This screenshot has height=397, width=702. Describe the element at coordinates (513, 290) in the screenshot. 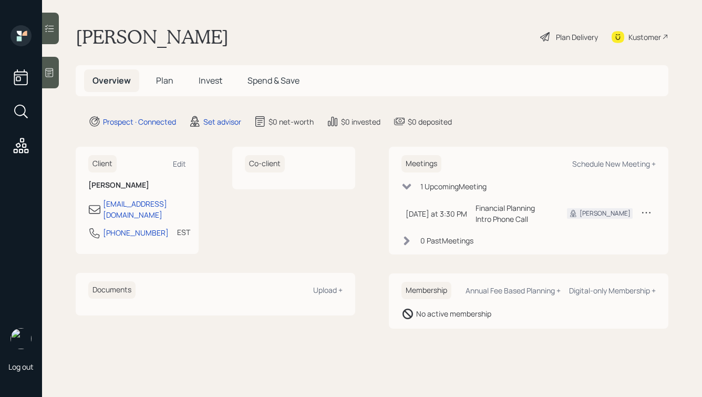

I see `div: Annual Fee Based Planning +` at that location.